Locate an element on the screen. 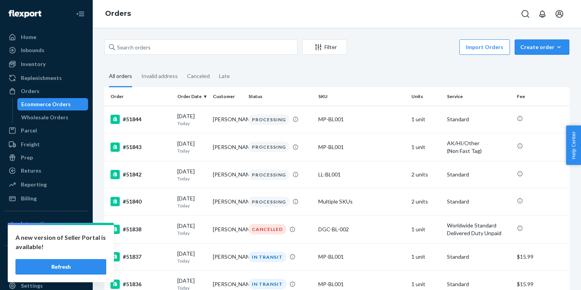  div: Replenishments is located at coordinates (41, 78).